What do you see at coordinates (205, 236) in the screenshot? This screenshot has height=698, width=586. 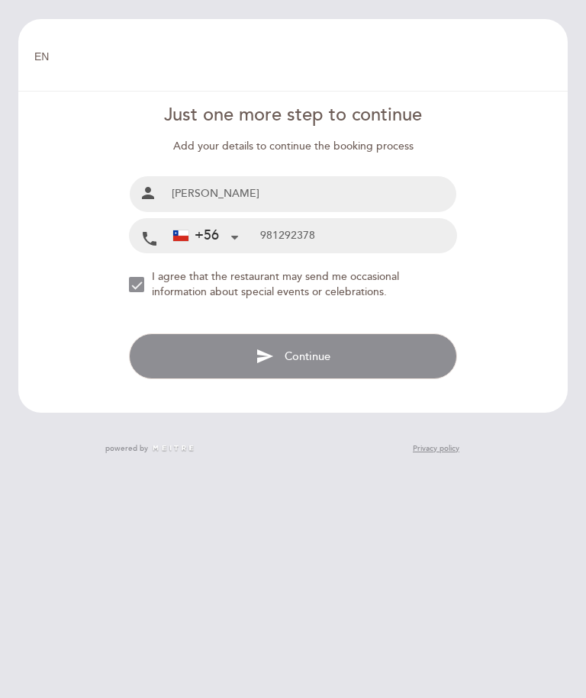 I see `div: Chile: +56` at bounding box center [205, 236].